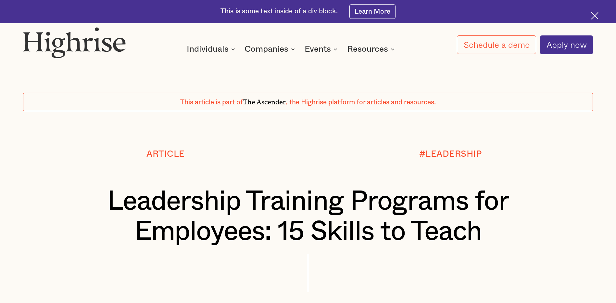  What do you see at coordinates (279, 11) in the screenshot?
I see `div: This is some text inside of a div block.` at bounding box center [279, 11].